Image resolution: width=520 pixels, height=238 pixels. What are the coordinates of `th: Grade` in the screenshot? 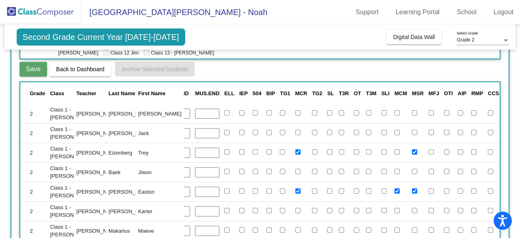 It's located at (34, 94).